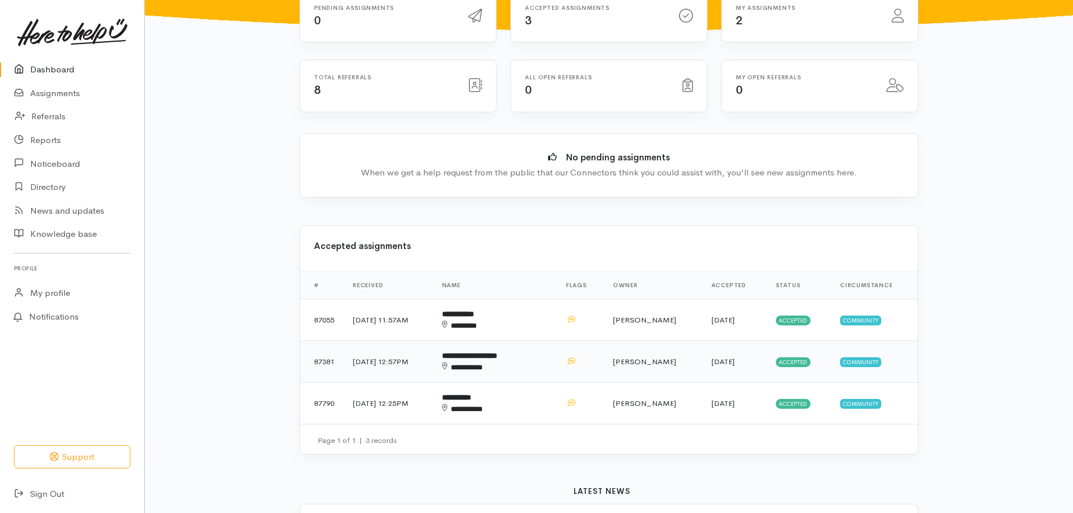 The image size is (1073, 513). I want to click on h6: Total referrals, so click(384, 77).